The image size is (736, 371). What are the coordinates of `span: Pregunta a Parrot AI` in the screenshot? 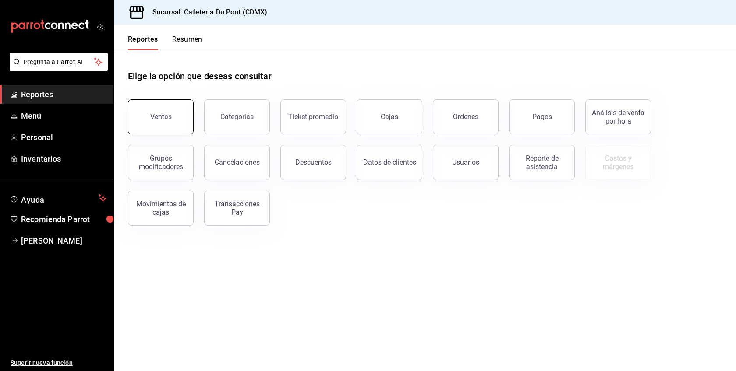 It's located at (59, 62).